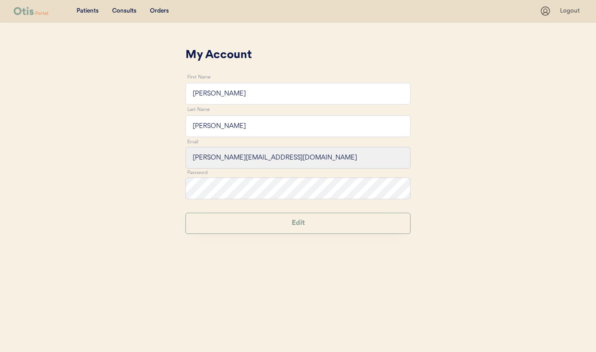 This screenshot has height=352, width=596. What do you see at coordinates (231, 110) in the screenshot?
I see `div: Last Name` at bounding box center [231, 110].